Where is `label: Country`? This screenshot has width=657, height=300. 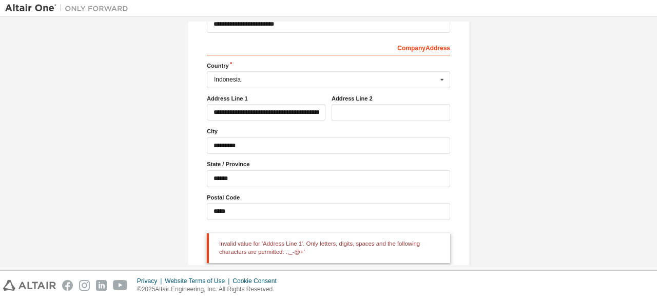
label: Country is located at coordinates (329, 66).